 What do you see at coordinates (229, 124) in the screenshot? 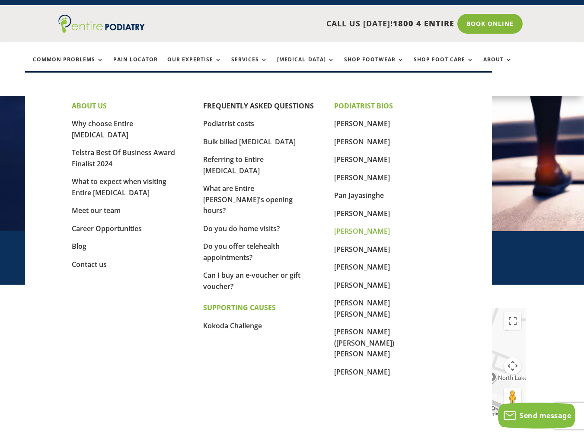
I see `a: Podiatrist costs` at bounding box center [229, 124].